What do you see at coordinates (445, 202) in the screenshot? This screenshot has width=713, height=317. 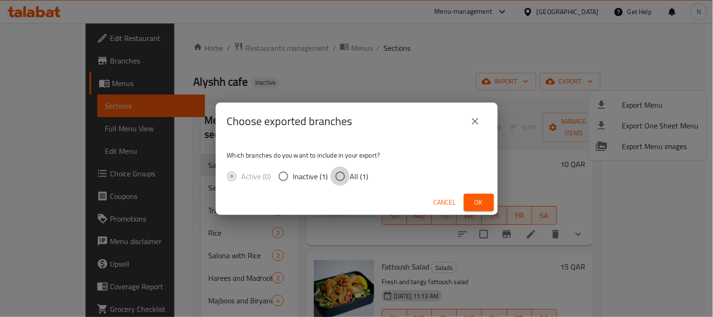 I see `button: Cancel` at bounding box center [445, 202].